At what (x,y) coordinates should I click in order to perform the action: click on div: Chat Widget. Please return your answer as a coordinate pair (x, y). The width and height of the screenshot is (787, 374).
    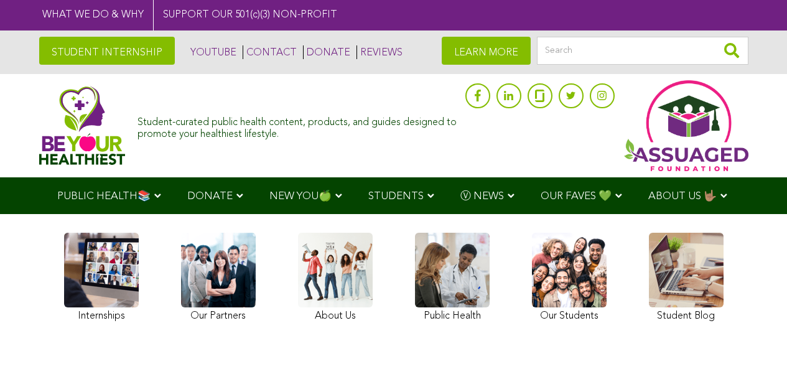
    Looking at the image, I should click on (756, 344).